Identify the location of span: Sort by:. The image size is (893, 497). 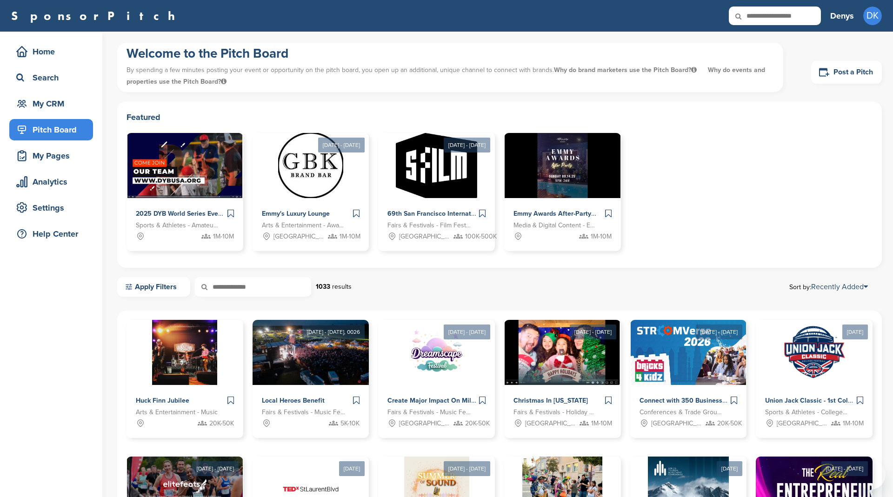
(828, 287).